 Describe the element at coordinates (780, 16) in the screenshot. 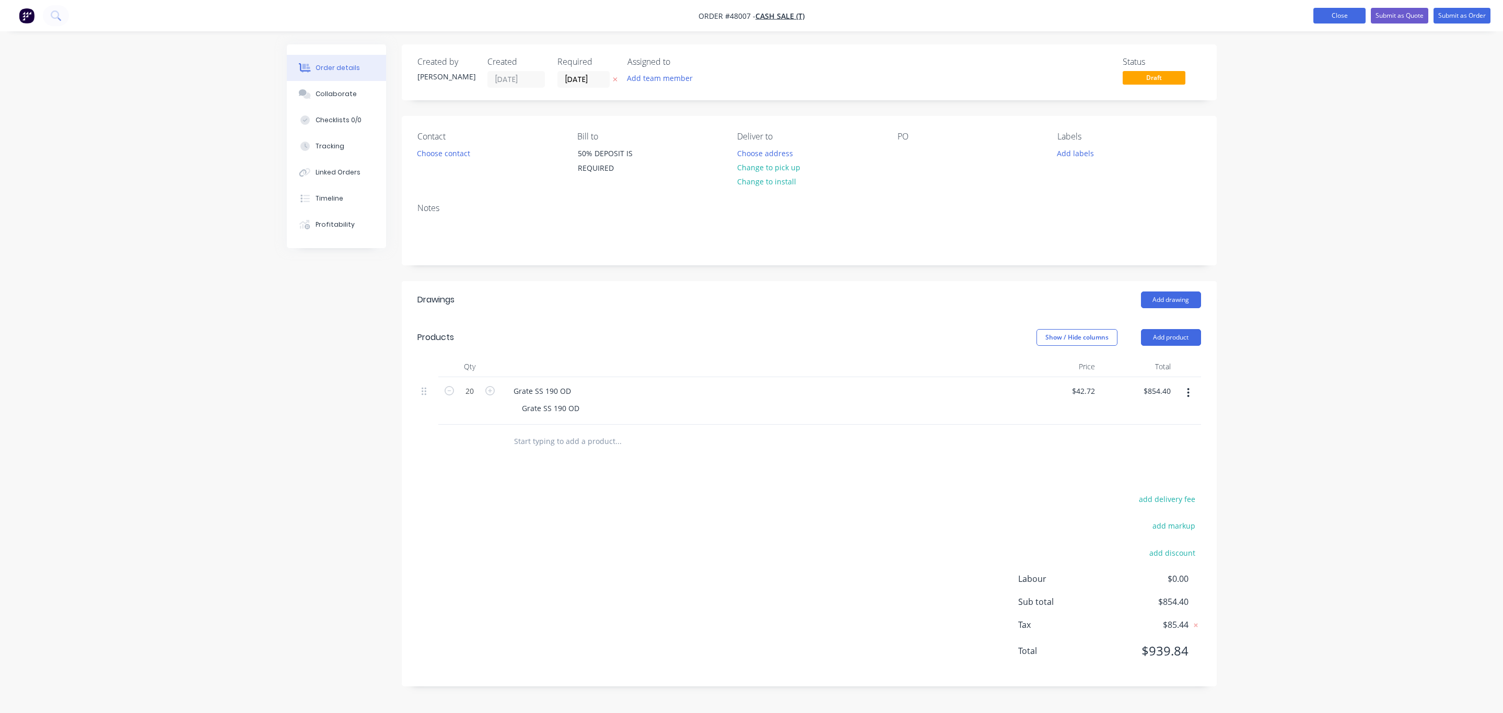

I see `a: CASH SALE (T)` at that location.